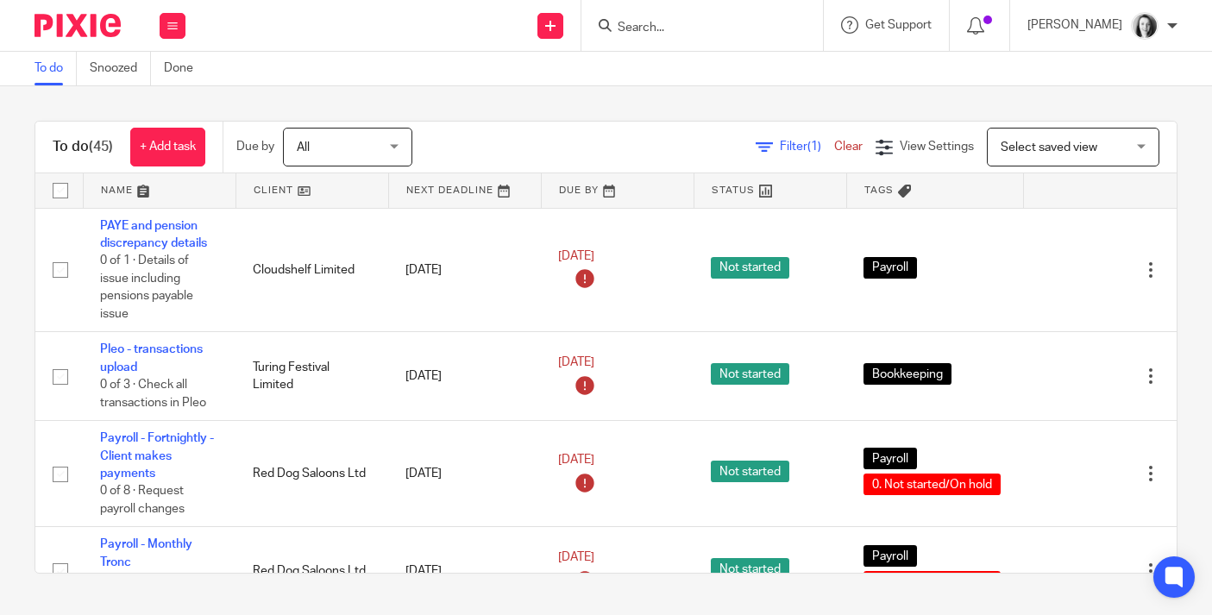  Describe the element at coordinates (908, 374) in the screenshot. I see `span: Bookkeeping` at that location.